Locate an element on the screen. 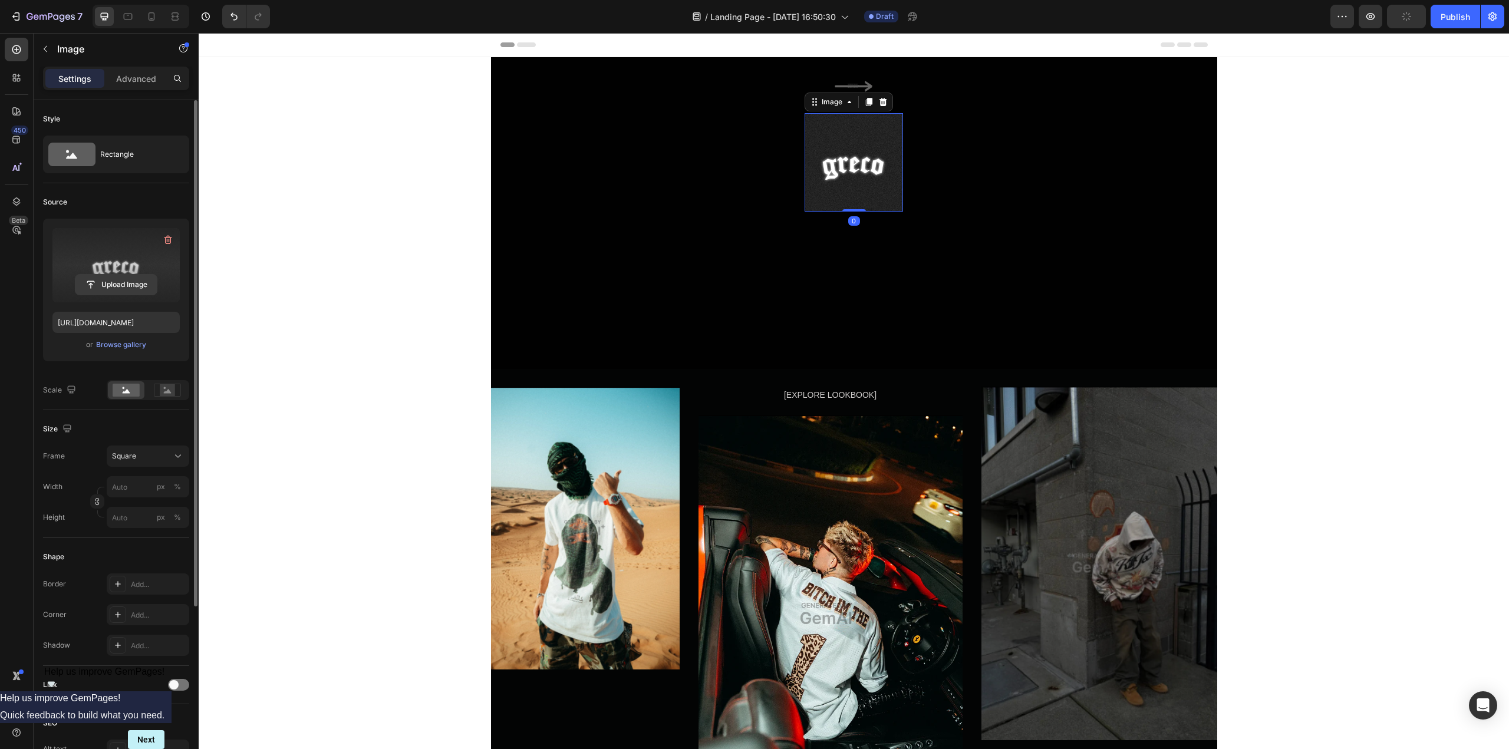 The image size is (1509, 749). div: Style is located at coordinates (51, 119).